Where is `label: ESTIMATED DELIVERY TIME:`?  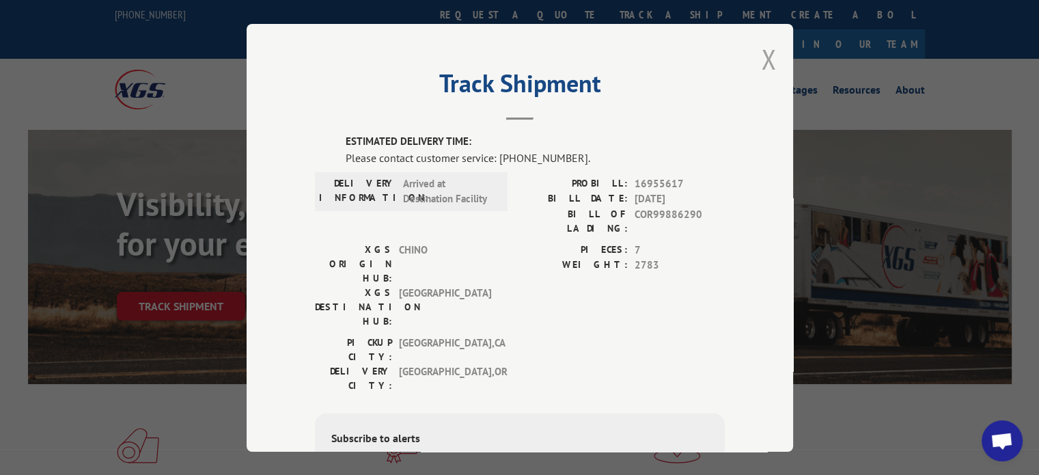 label: ESTIMATED DELIVERY TIME: is located at coordinates (535, 141).